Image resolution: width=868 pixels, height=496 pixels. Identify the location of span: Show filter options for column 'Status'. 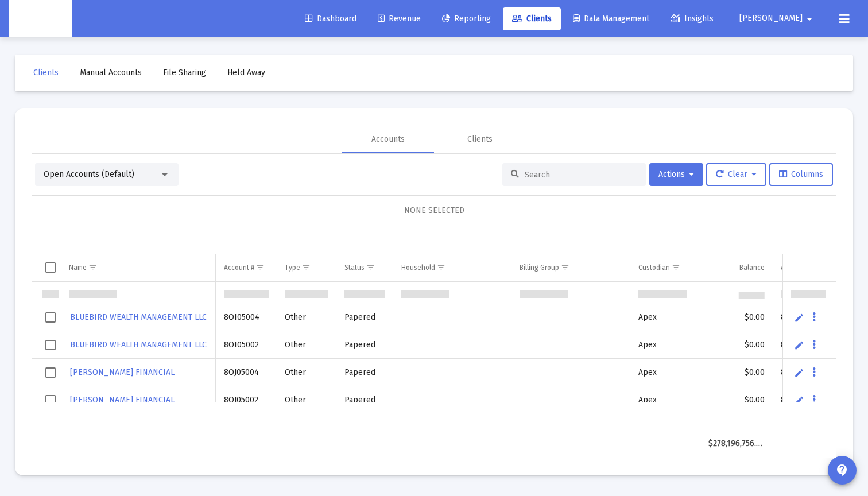
(370, 267).